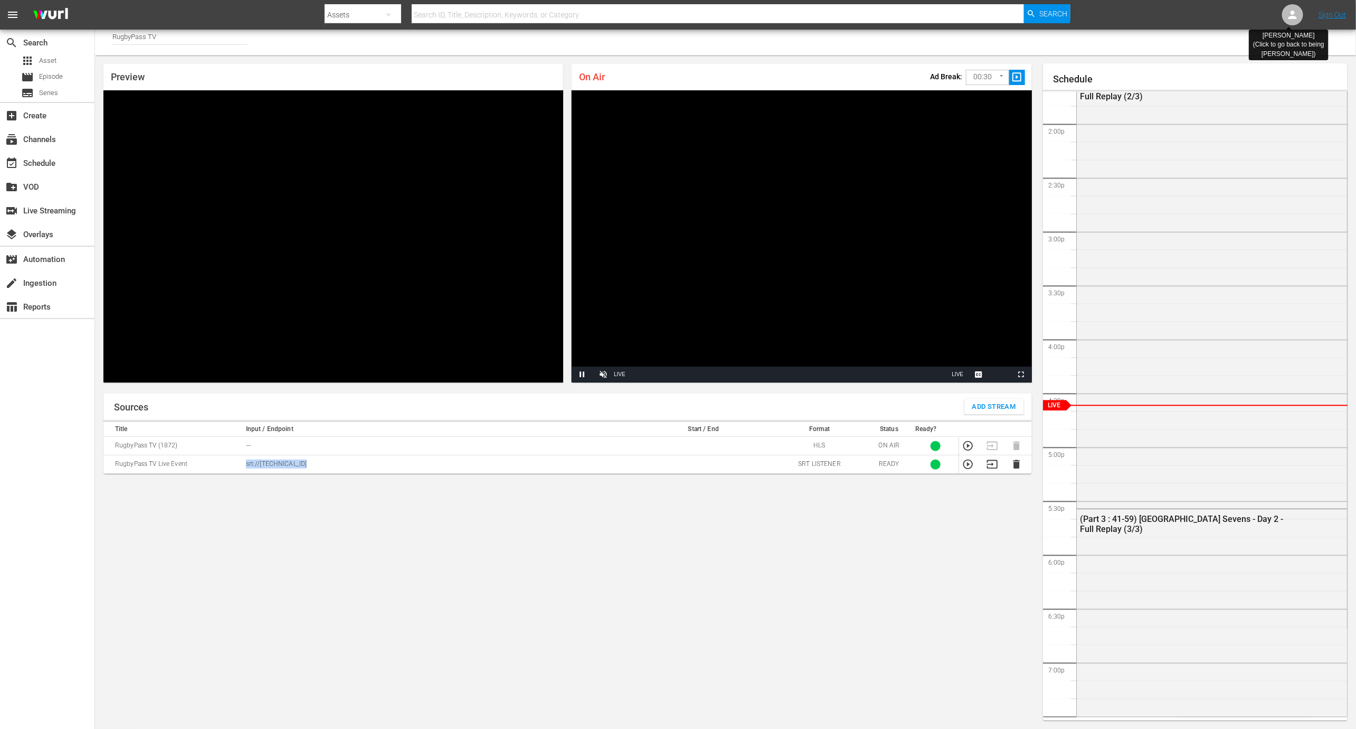 The image size is (1356, 729). Describe the element at coordinates (12, 234) in the screenshot. I see `span: Overlays` at that location.